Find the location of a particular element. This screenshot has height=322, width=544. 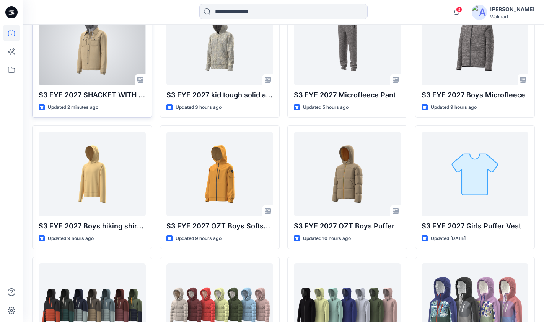

a: S3 FYE 2027 Girls Puffer Vest is located at coordinates (475, 174).